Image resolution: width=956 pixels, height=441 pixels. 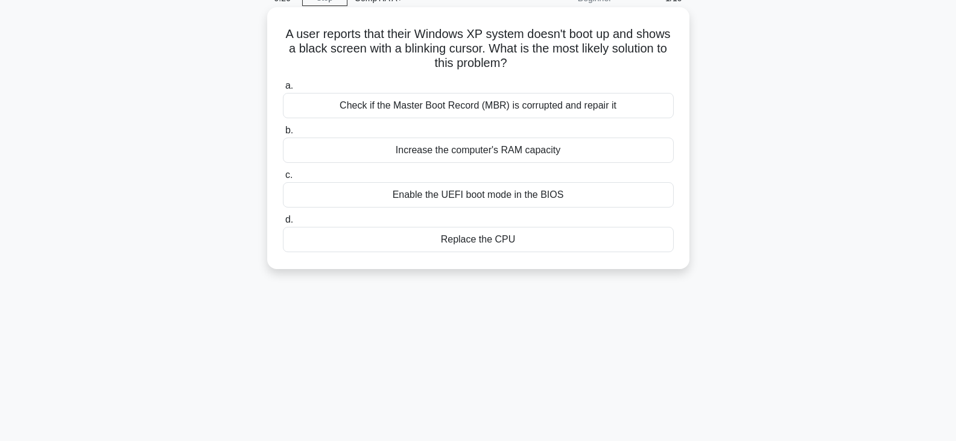 I want to click on span: b., so click(x=289, y=130).